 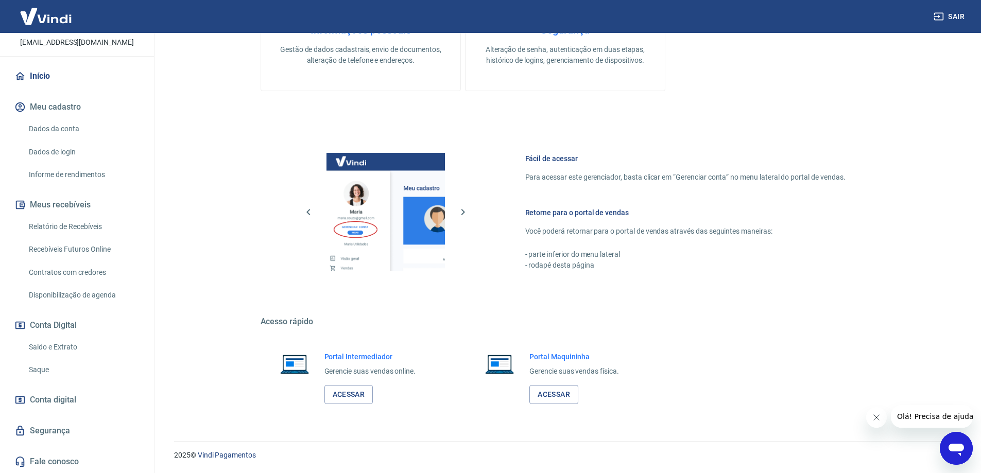 What do you see at coordinates (685, 177) in the screenshot?
I see `p: Para acessar este gerenciador, basta clicar em “Gerenciar conta” no menu lateral do portal de ven...` at bounding box center [685, 177].